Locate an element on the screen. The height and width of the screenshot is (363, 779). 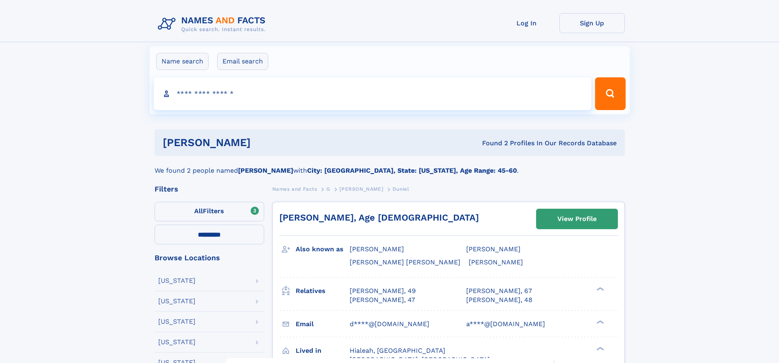
div: Browse Locations is located at coordinates (209, 258).